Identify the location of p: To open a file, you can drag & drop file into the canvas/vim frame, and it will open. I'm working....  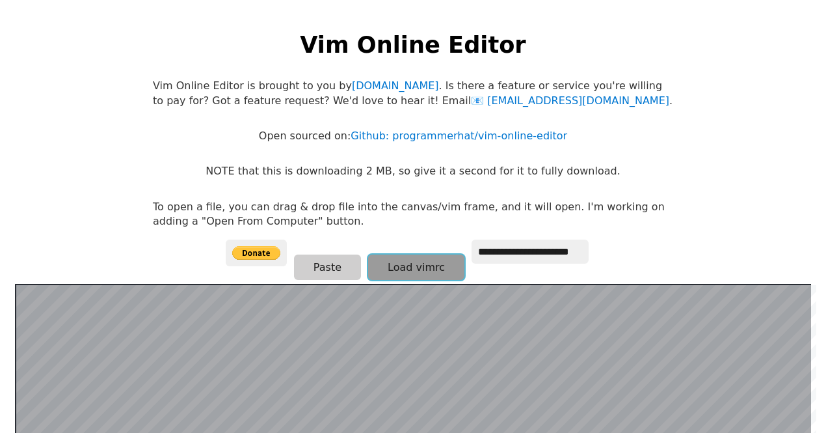
(413, 214).